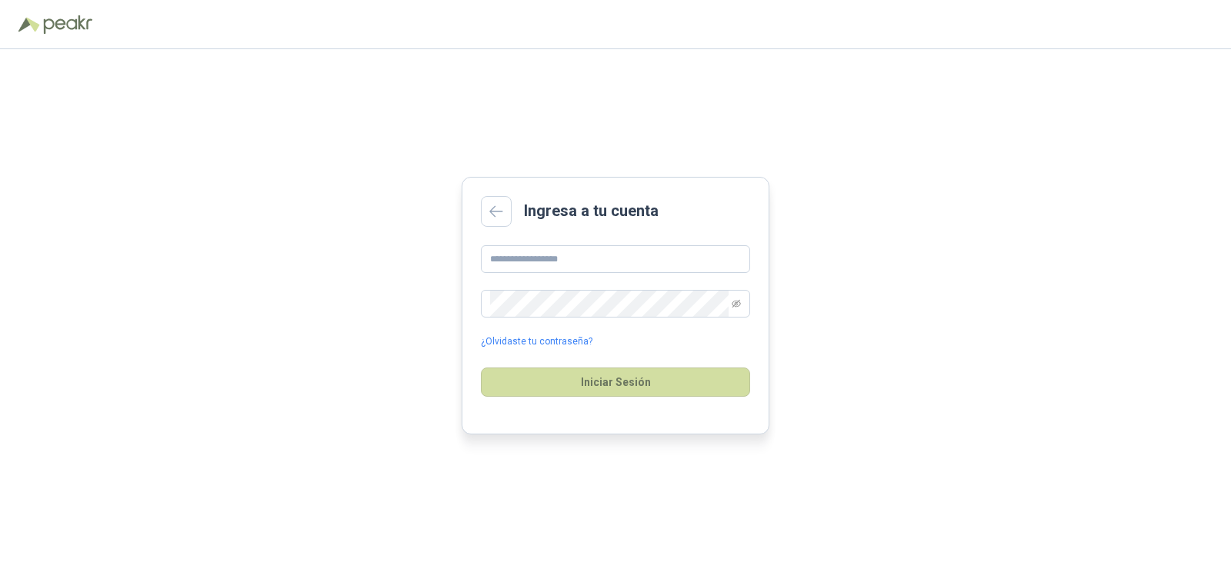 The image size is (1231, 562). Describe the element at coordinates (536, 341) in the screenshot. I see `a: ¿Olvidaste tu contraseña?` at that location.